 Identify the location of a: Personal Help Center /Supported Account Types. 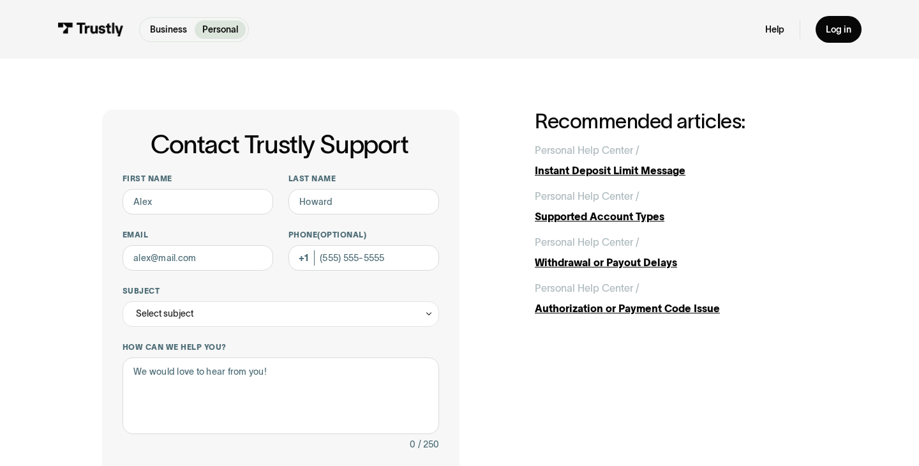
(676, 206).